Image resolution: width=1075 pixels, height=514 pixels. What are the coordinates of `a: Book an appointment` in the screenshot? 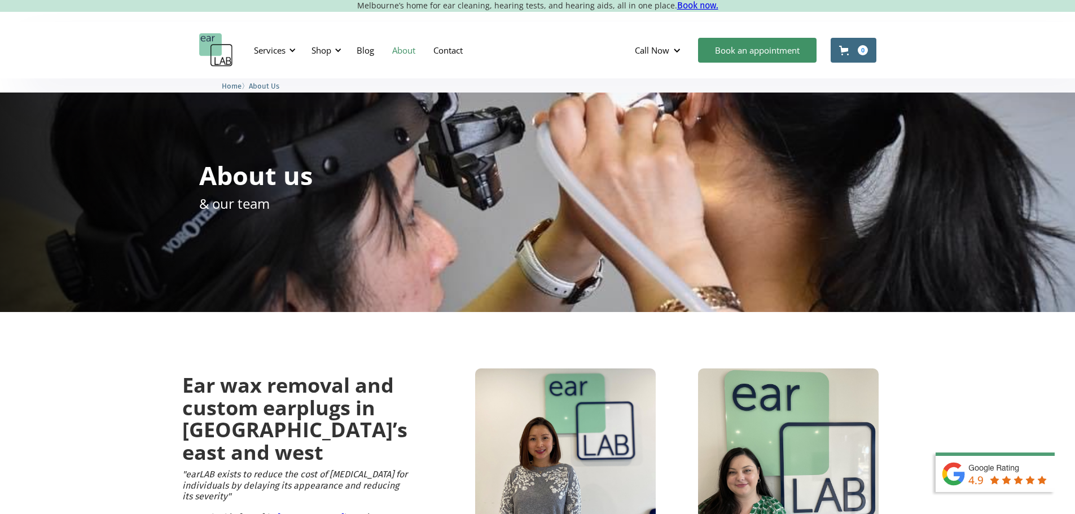 It's located at (757, 50).